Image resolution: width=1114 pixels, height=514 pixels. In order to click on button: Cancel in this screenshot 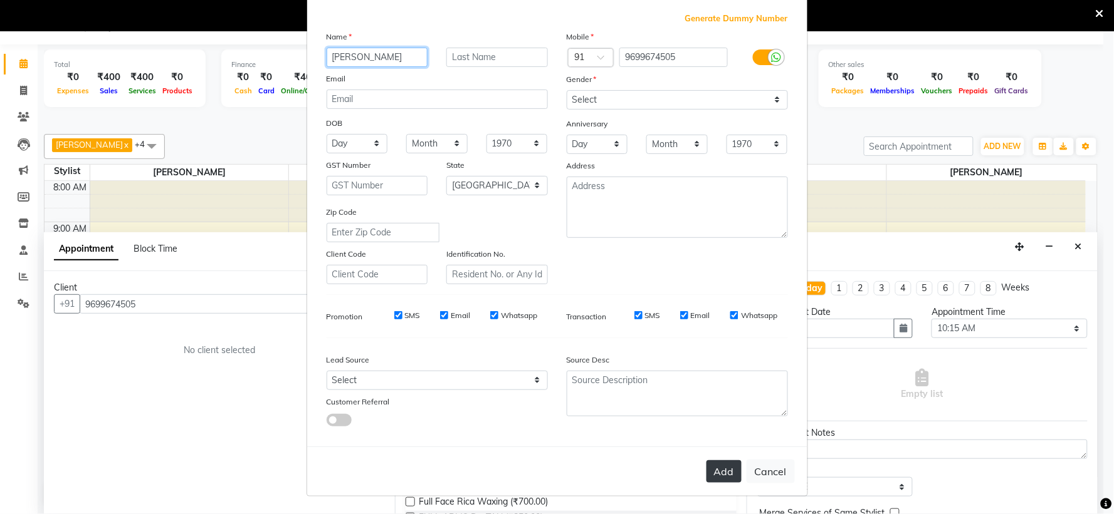, I will do `click(770, 472)`.